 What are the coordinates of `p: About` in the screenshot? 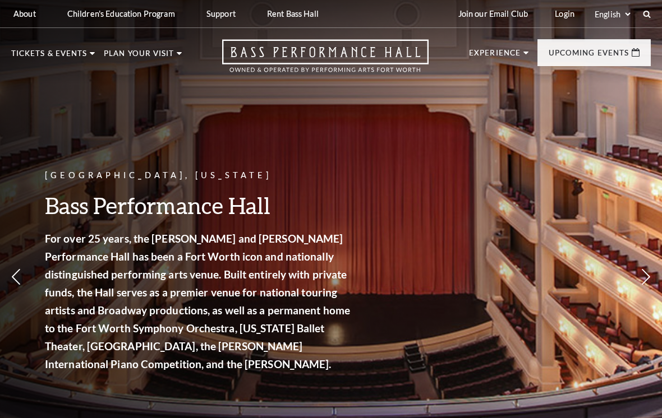 It's located at (25, 13).